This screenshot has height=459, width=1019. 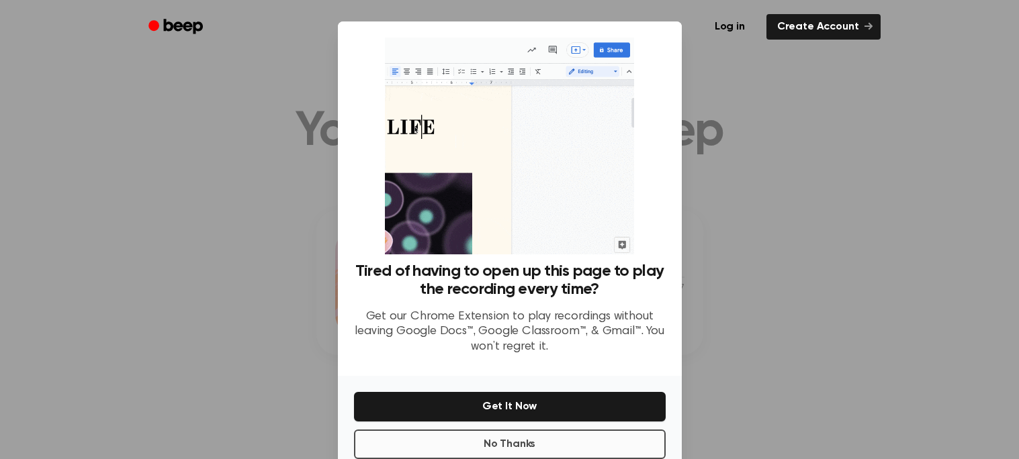 What do you see at coordinates (510, 407) in the screenshot?
I see `button: Get It Now` at bounding box center [510, 407].